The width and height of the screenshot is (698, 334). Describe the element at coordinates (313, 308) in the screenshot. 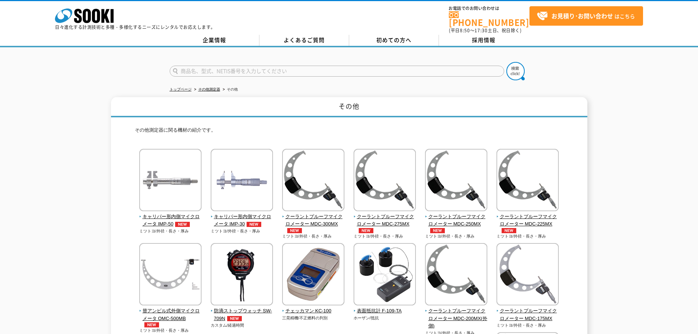

I see `a: チェッカマン KC-100` at that location.